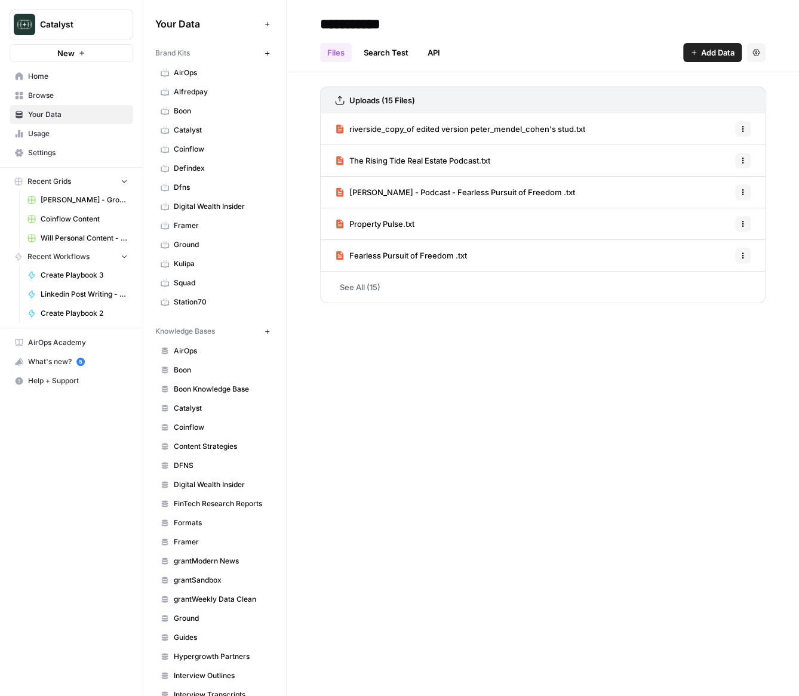 The width and height of the screenshot is (799, 696). I want to click on span: AirOps Academy, so click(78, 343).